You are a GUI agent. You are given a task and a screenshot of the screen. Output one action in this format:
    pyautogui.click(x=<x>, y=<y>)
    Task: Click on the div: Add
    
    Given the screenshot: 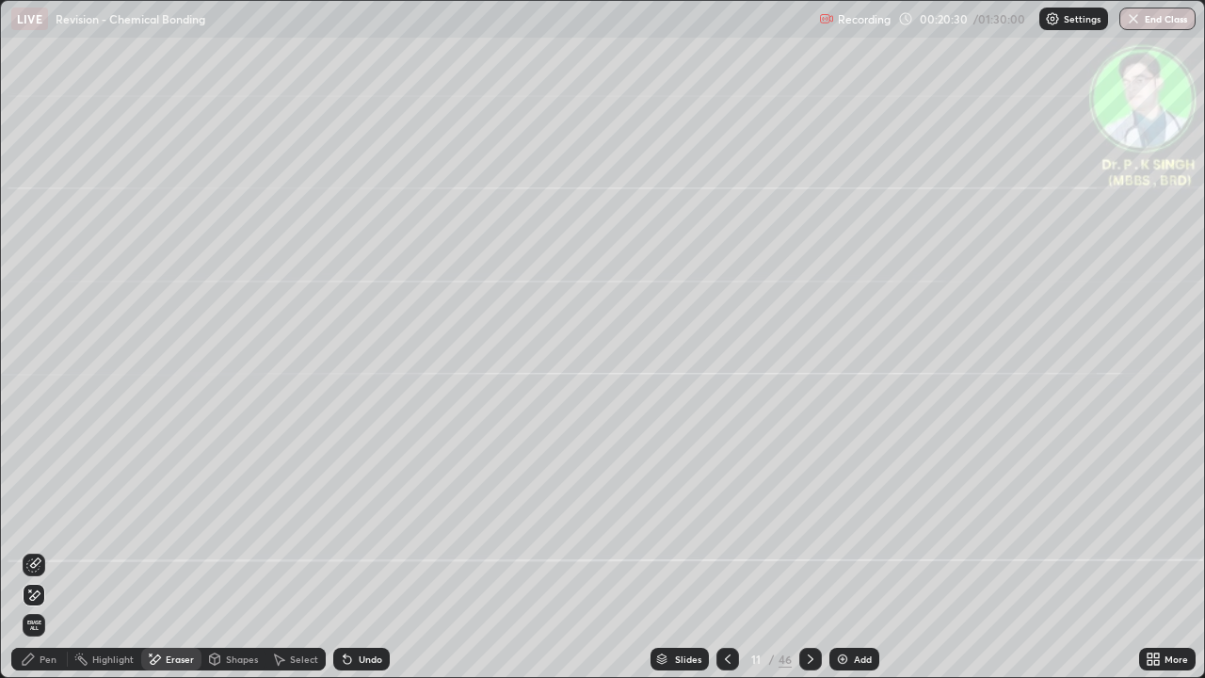 What is the action you would take?
    pyautogui.click(x=862, y=659)
    